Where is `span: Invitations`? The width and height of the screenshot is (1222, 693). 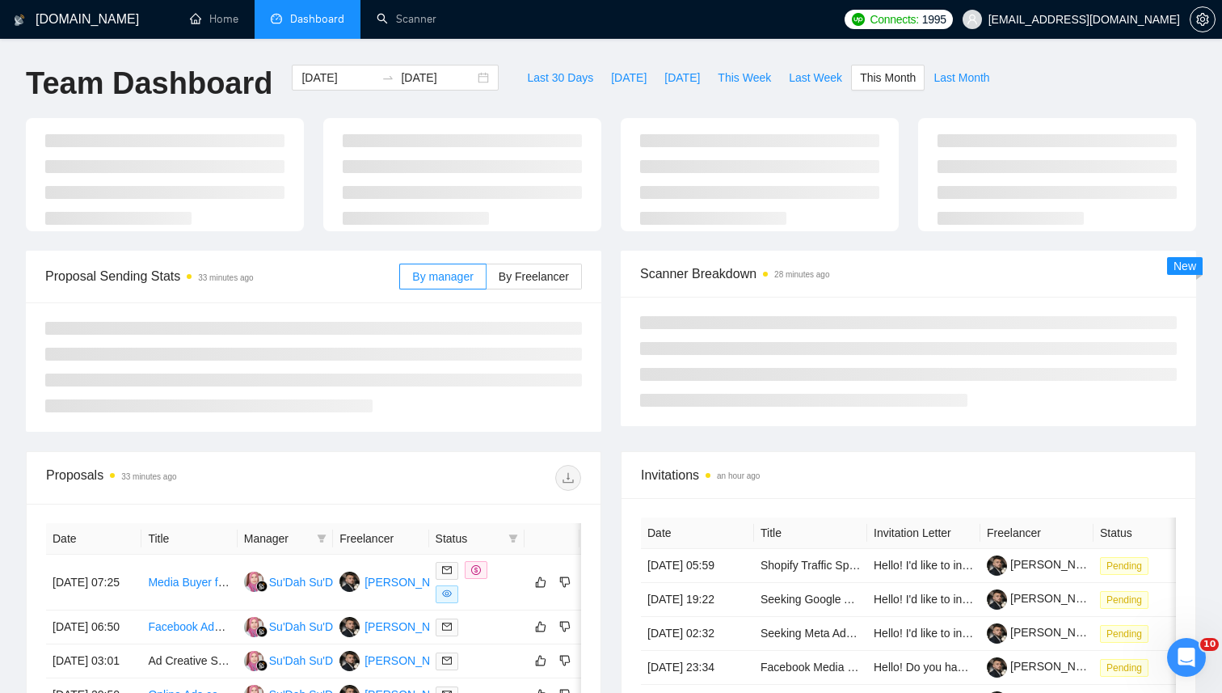 span: Invitations is located at coordinates (908, 474).